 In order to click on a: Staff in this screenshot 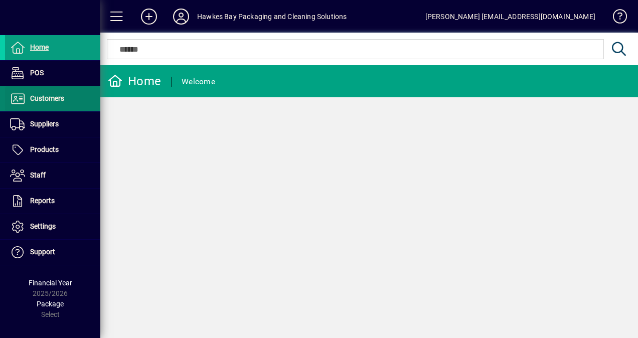, I will do `click(53, 176)`.